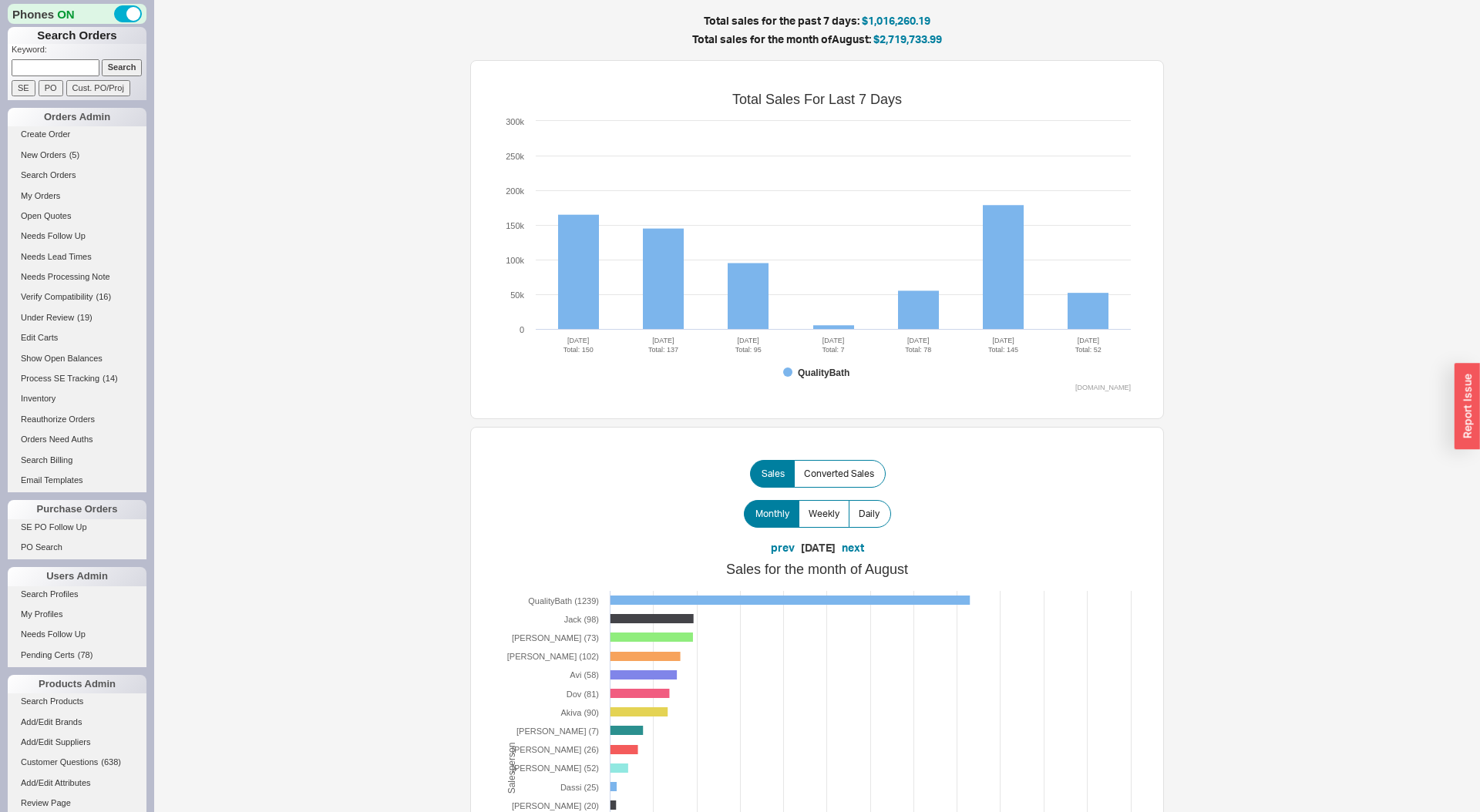 Image resolution: width=1480 pixels, height=812 pixels. I want to click on tspan: Total: 7, so click(832, 350).